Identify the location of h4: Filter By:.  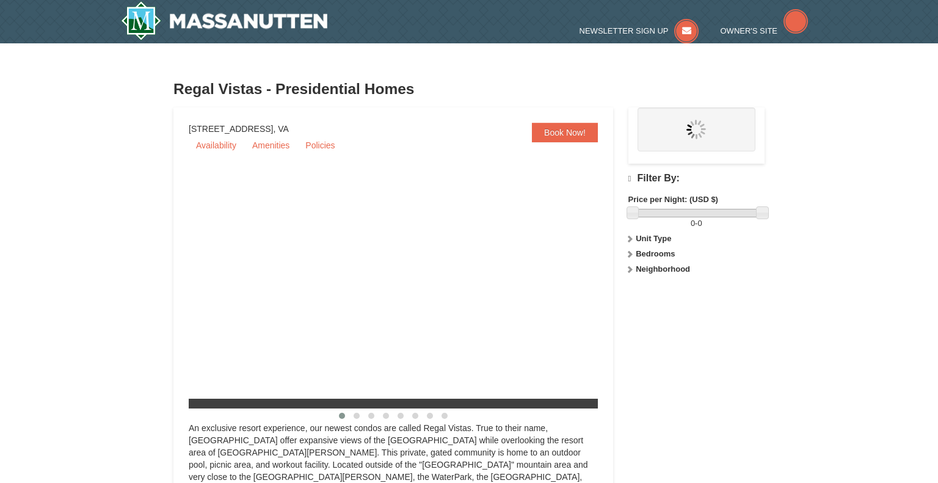
(696, 178).